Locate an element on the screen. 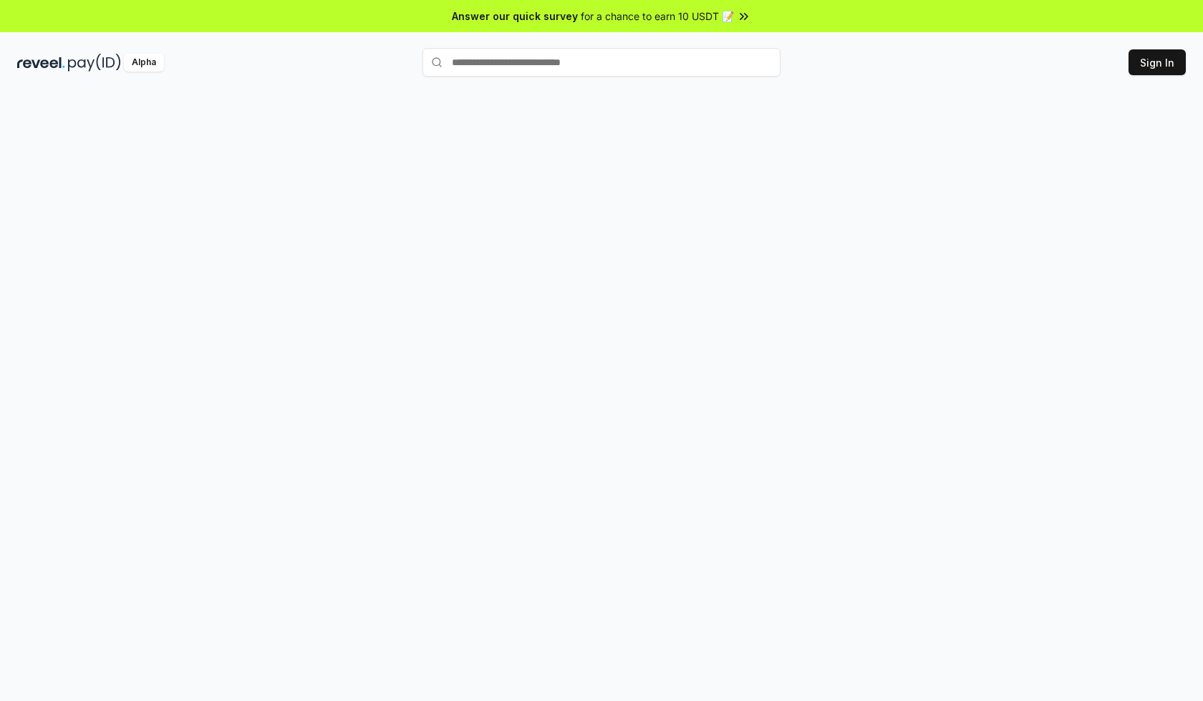  span: Answer our quick survey is located at coordinates (515, 16).